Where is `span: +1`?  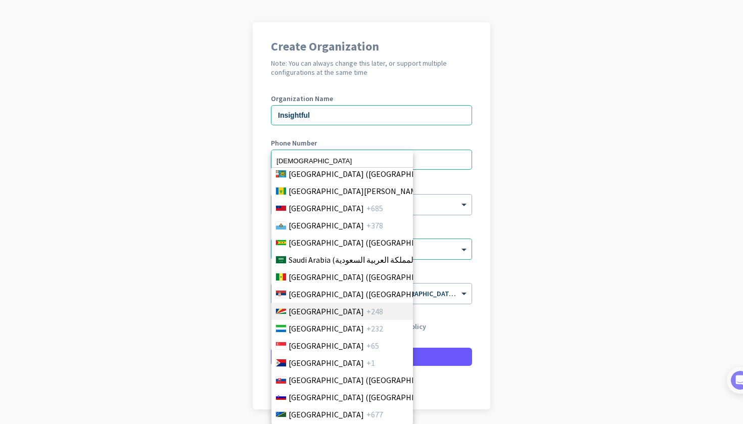 span: +1 is located at coordinates (371, 363).